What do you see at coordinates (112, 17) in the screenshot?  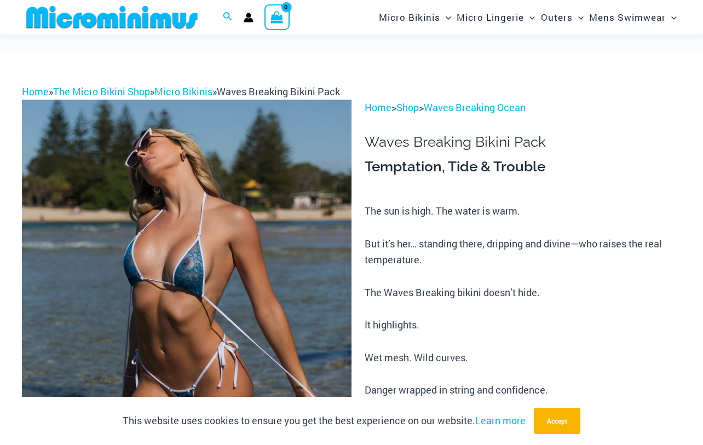 I see `img: MM SHOP LOGO FLAT` at bounding box center [112, 17].